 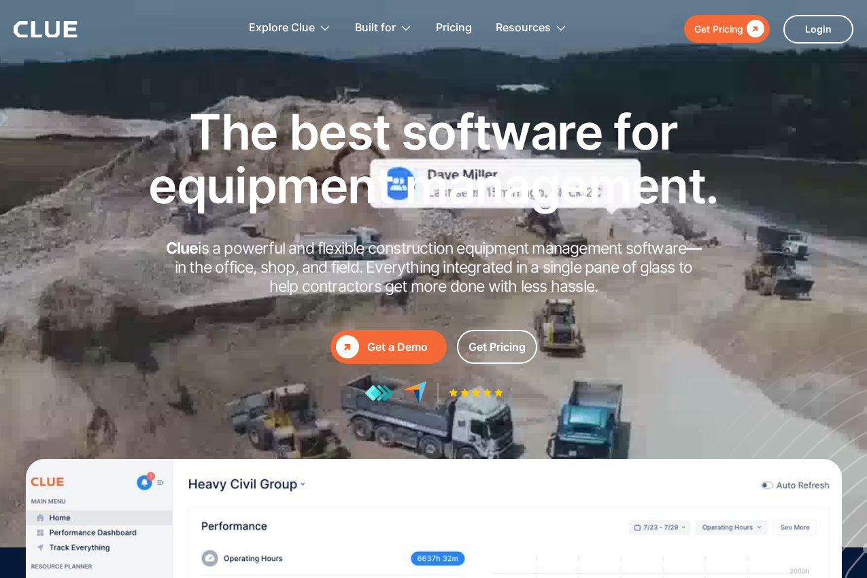 What do you see at coordinates (727, 29) in the screenshot?
I see `a: Get Pricing` at bounding box center [727, 29].